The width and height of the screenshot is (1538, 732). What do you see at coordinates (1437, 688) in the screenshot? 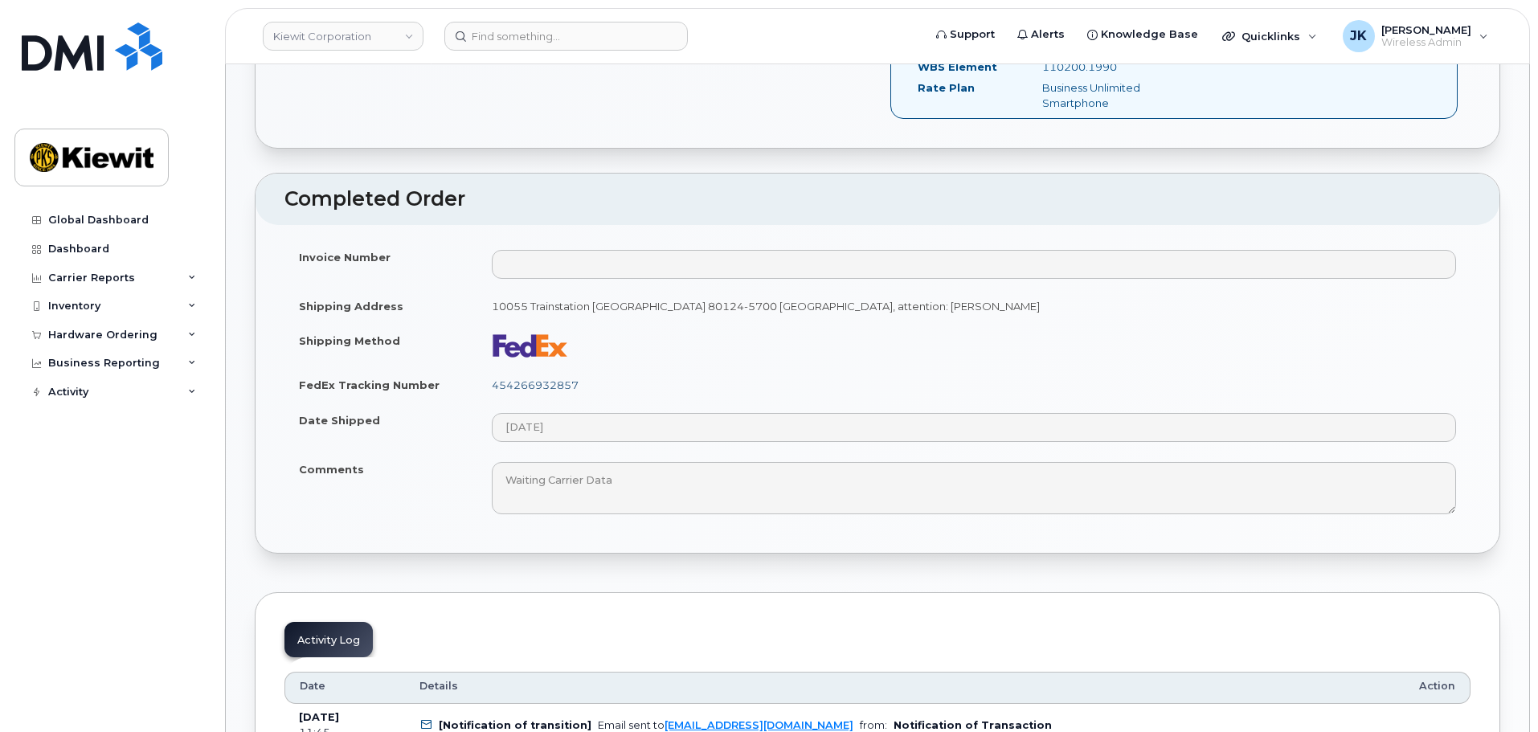
I see `th: Action` at bounding box center [1437, 688].